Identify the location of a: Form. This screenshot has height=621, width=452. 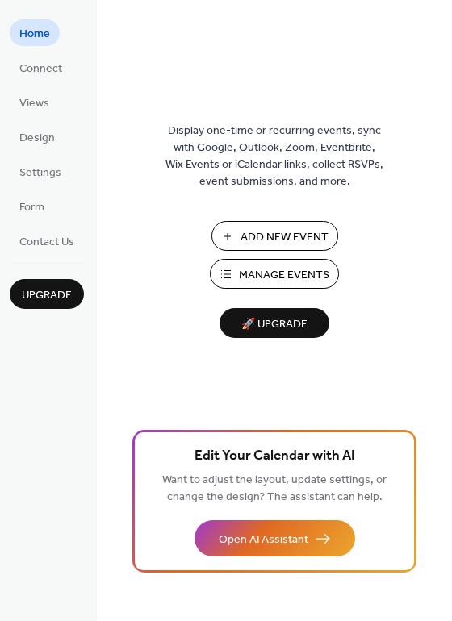
(31, 206).